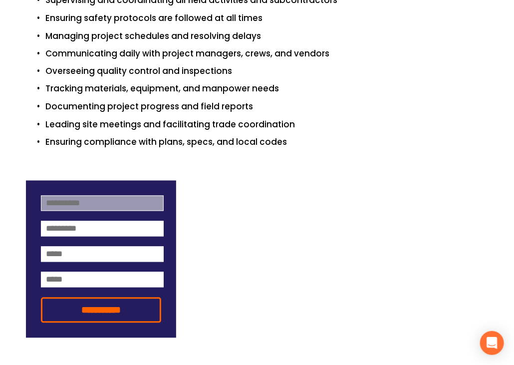 The height and width of the screenshot is (365, 514). I want to click on div: Open Intercom Messenger, so click(492, 343).